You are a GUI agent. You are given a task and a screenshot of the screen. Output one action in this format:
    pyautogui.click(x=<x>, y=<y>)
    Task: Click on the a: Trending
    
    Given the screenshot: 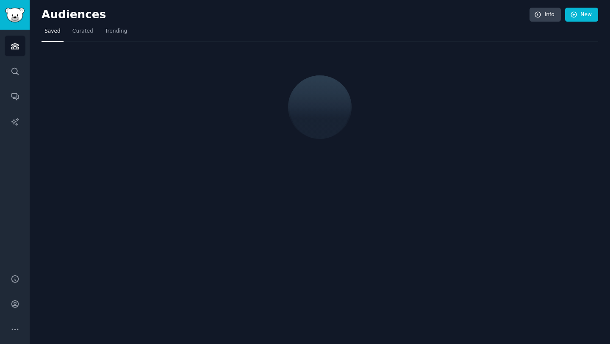 What is the action you would take?
    pyautogui.click(x=116, y=33)
    